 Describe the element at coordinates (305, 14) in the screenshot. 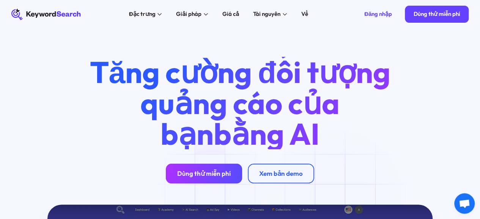

I see `font: Về` at that location.